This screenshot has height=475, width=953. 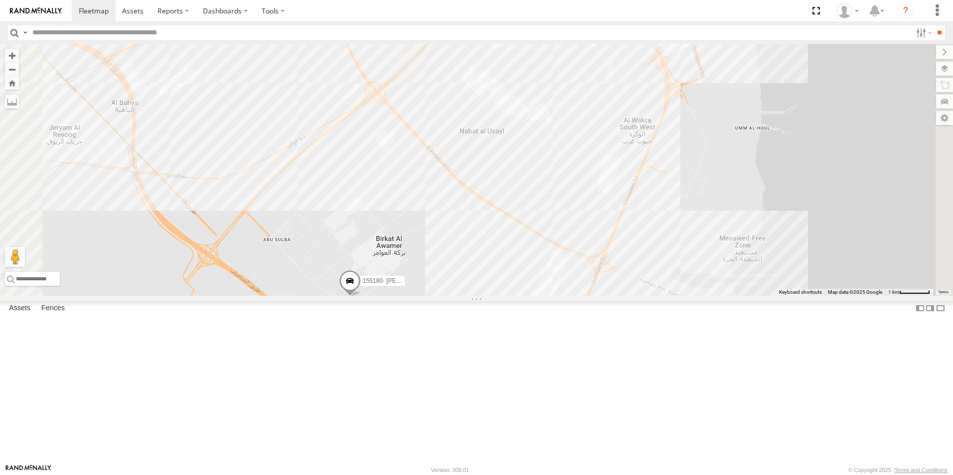 I want to click on button: Keyboard shortcuts, so click(x=800, y=292).